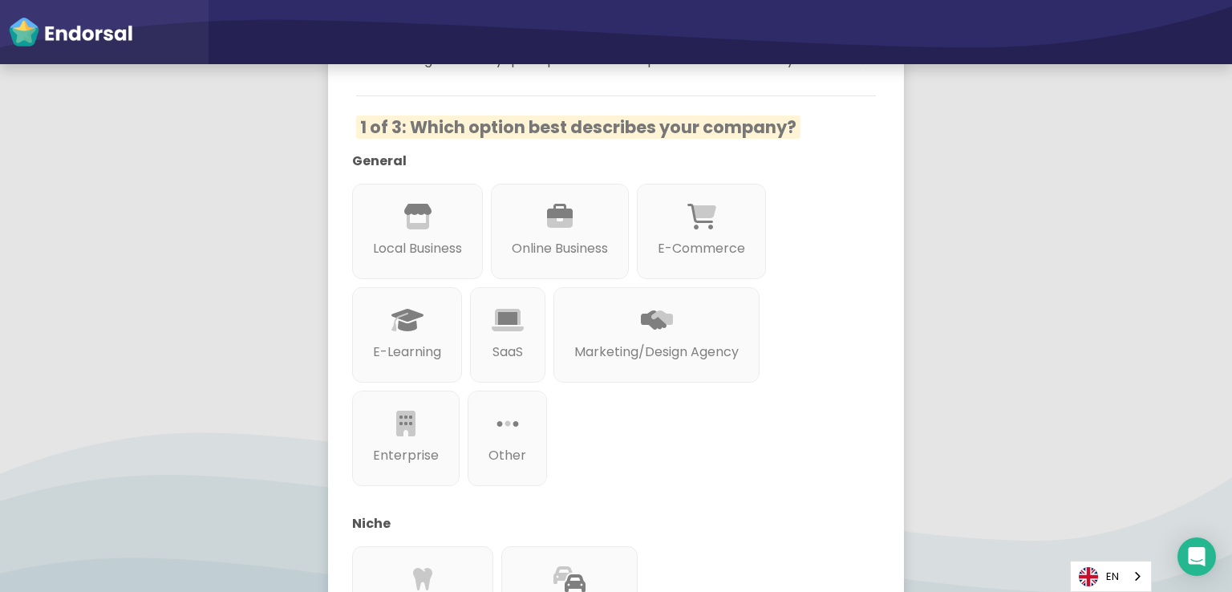 Image resolution: width=1232 pixels, height=592 pixels. I want to click on p: General, so click(604, 161).